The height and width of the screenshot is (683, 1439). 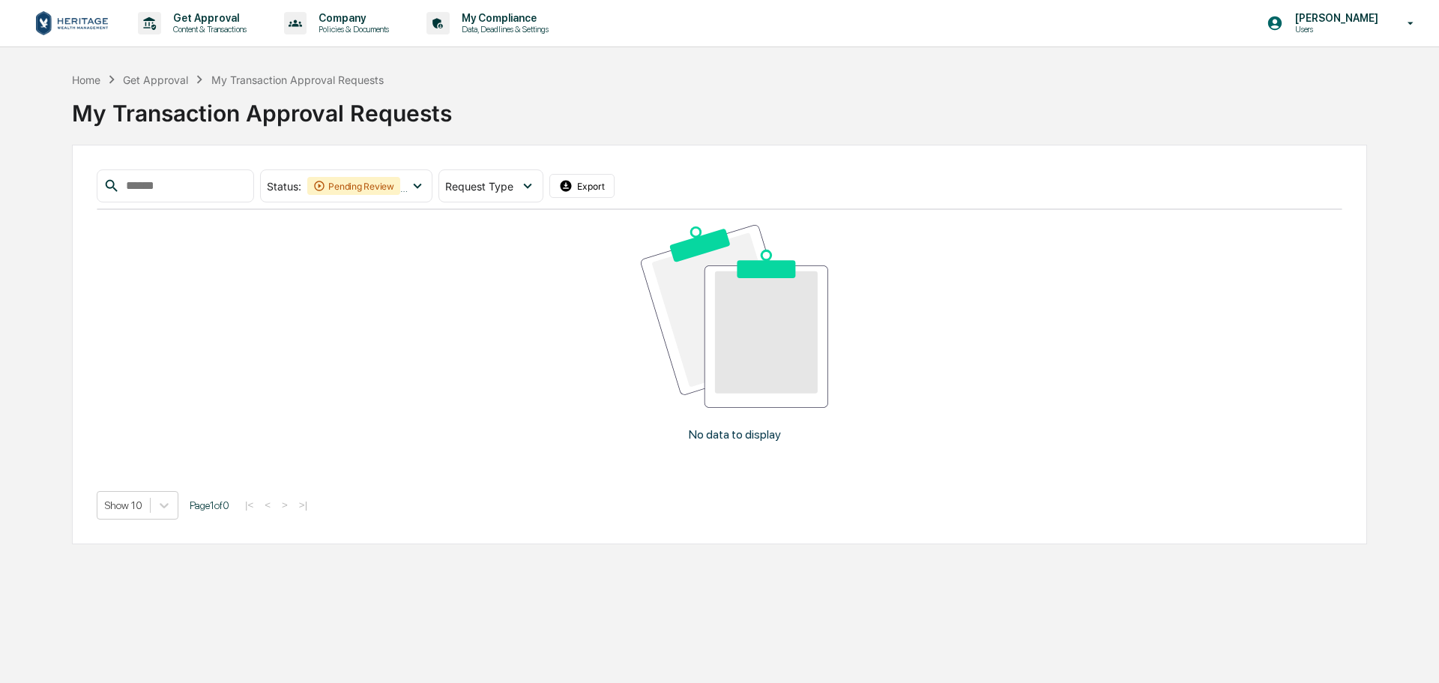 I want to click on p: Policies & Documents, so click(x=352, y=29).